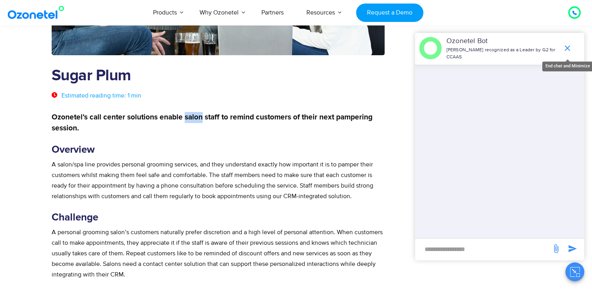  What do you see at coordinates (483, 249) in the screenshot?
I see `div: new-msg-input` at bounding box center [483, 249].